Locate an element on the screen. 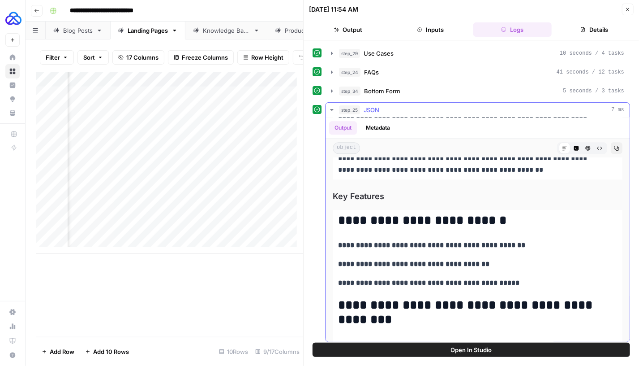  span: FAQs is located at coordinates (371, 72).